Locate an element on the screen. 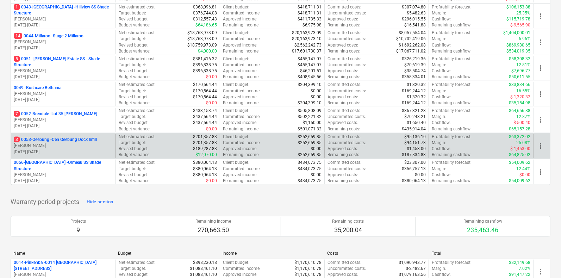  p: 6.96% is located at coordinates (524, 39).